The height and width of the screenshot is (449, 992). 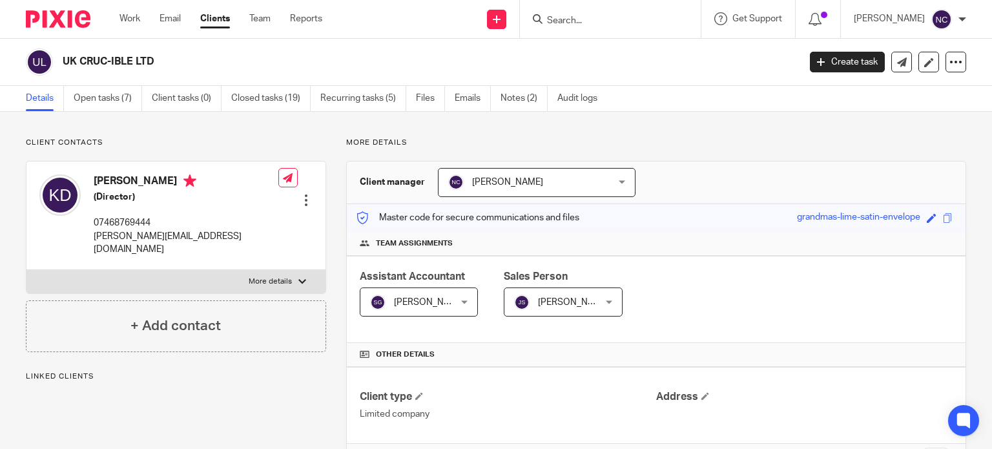 I want to click on img: Pixie, so click(x=58, y=19).